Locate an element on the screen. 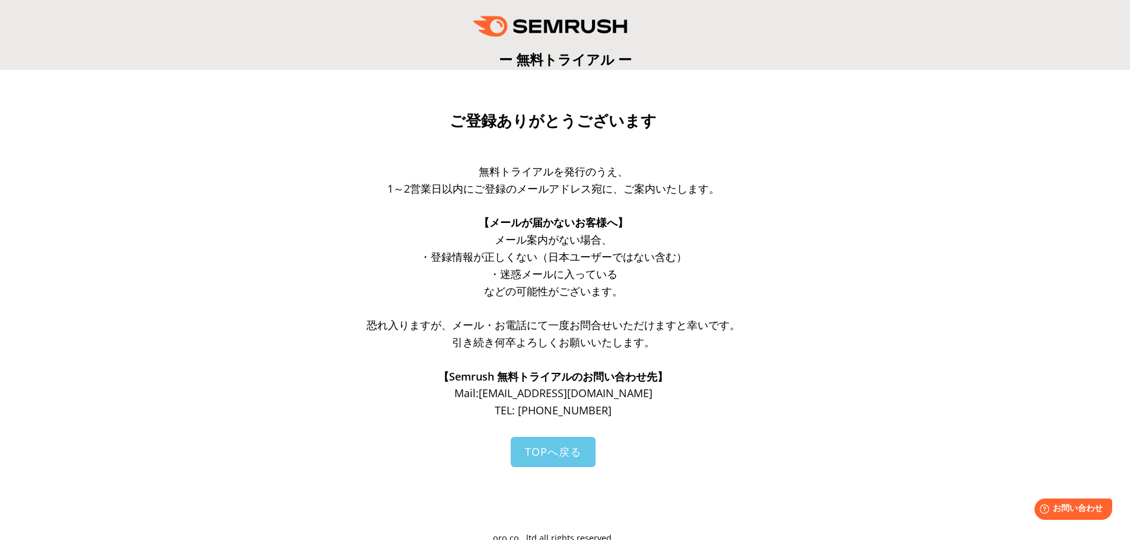  span: 無料トライアルを発行のうえ、 is located at coordinates (554, 171).